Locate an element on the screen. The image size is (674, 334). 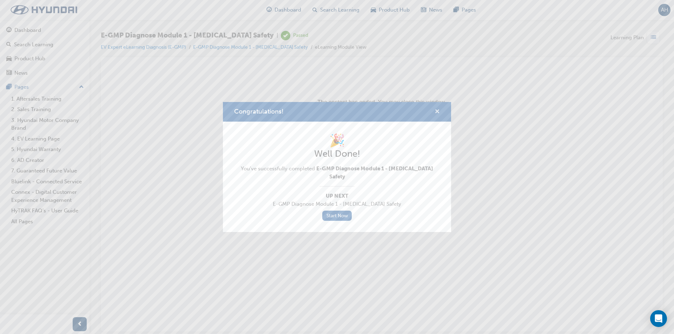
p: The content has ended. You may close this window. is located at coordinates (275, 21).